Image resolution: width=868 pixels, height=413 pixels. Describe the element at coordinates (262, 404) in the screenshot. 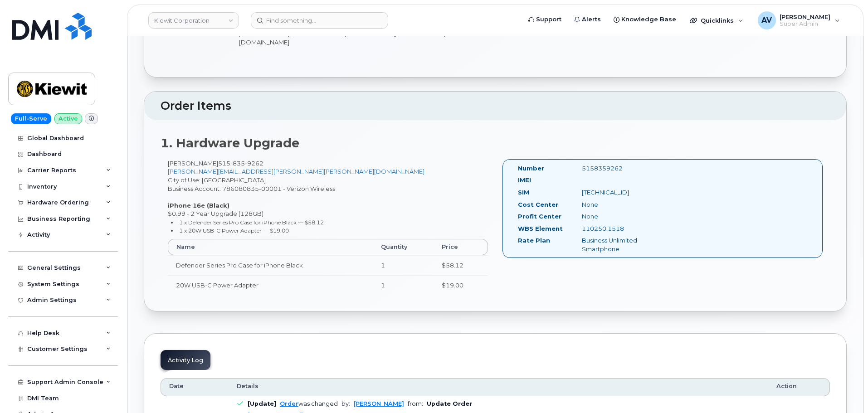

I see `b: [Update]` at that location.